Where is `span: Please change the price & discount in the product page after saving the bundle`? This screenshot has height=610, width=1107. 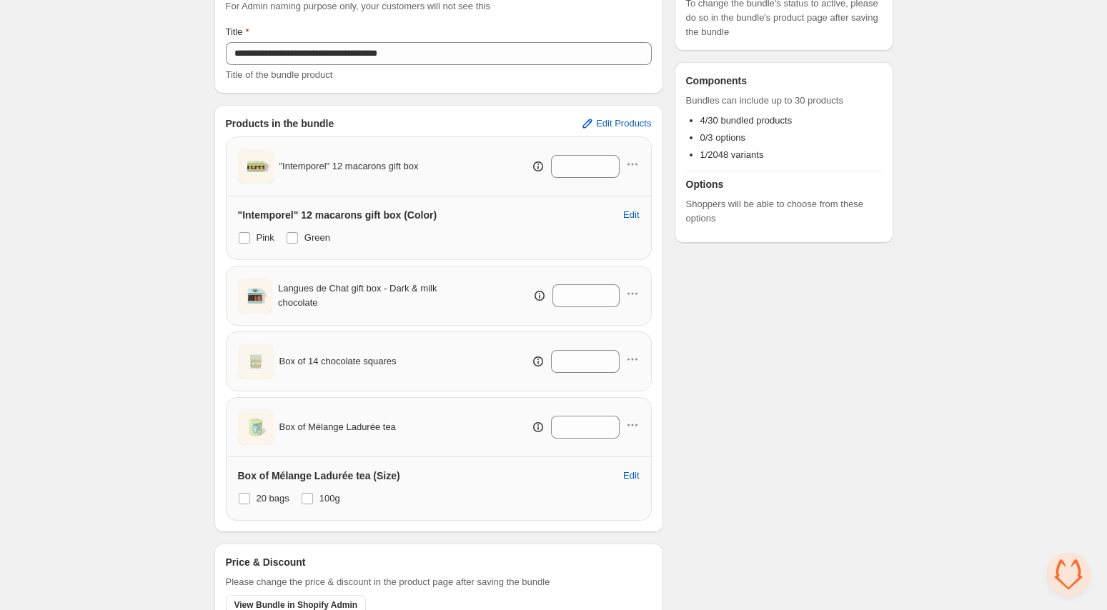 span: Please change the price & discount in the product page after saving the bundle is located at coordinates (388, 582).